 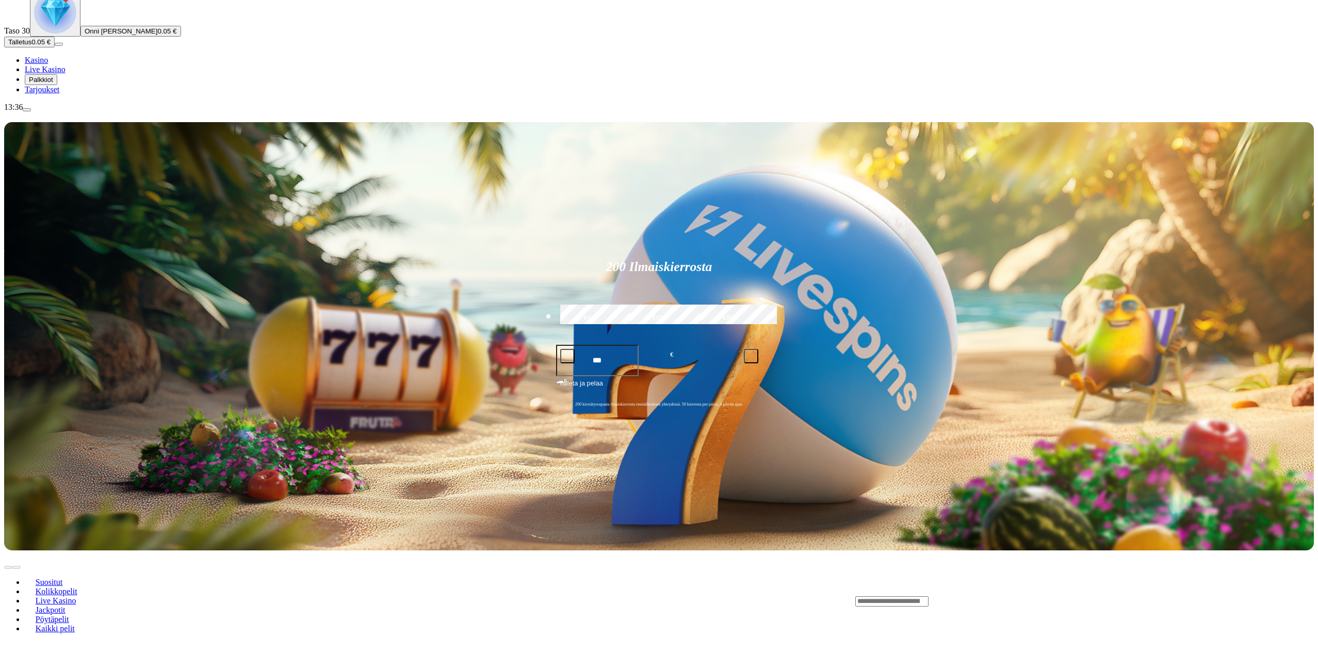 I want to click on a: Kaikki pelit, so click(x=55, y=629).